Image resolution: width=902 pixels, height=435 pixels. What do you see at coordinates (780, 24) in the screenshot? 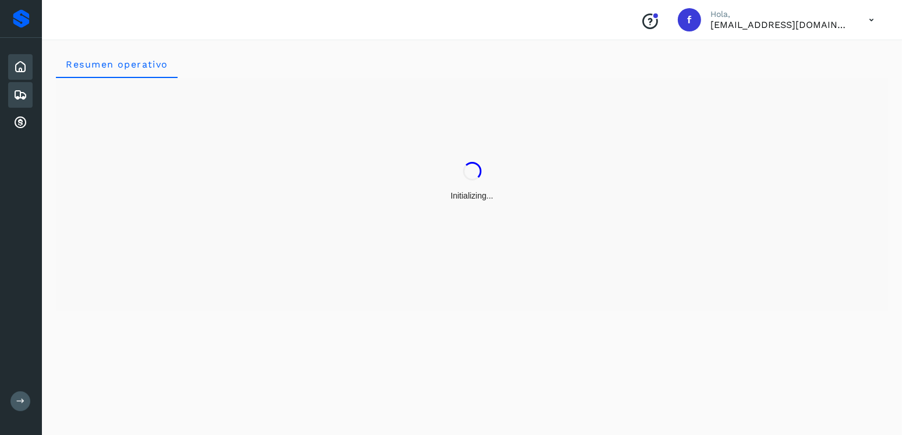
I see `p: facturacion@expresssanjavier.com` at bounding box center [780, 24].